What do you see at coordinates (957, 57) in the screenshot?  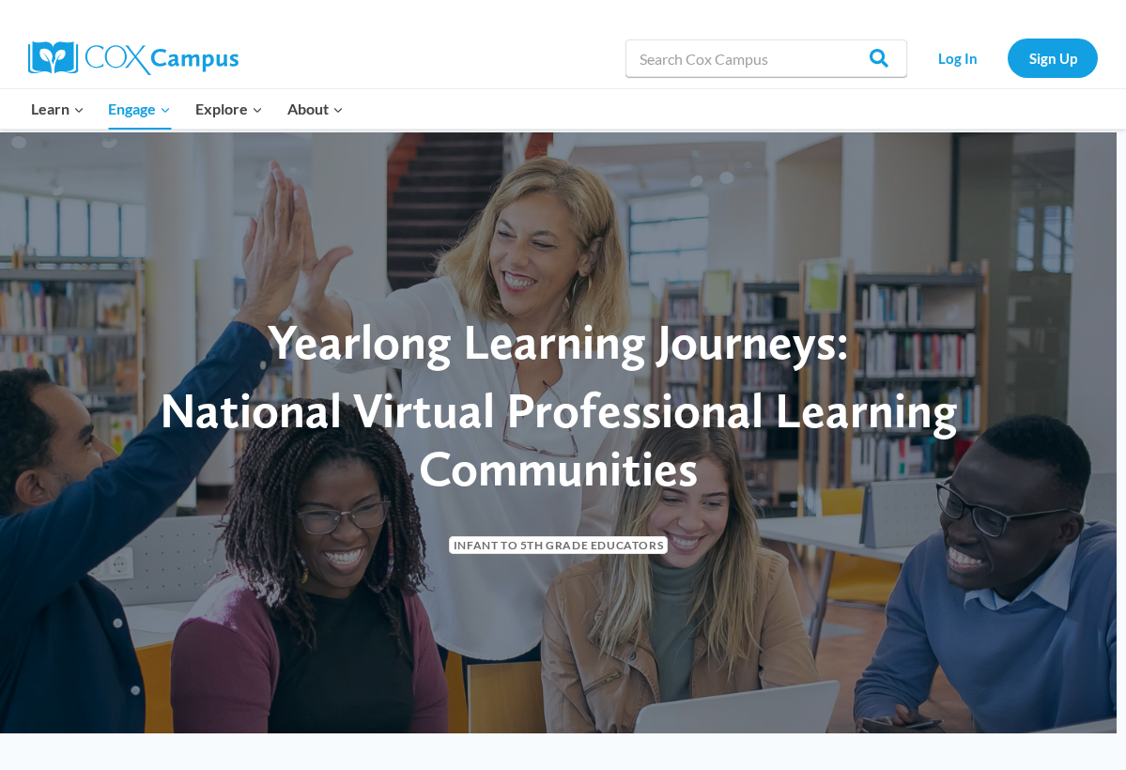 I see `a: Log In` at bounding box center [957, 57].